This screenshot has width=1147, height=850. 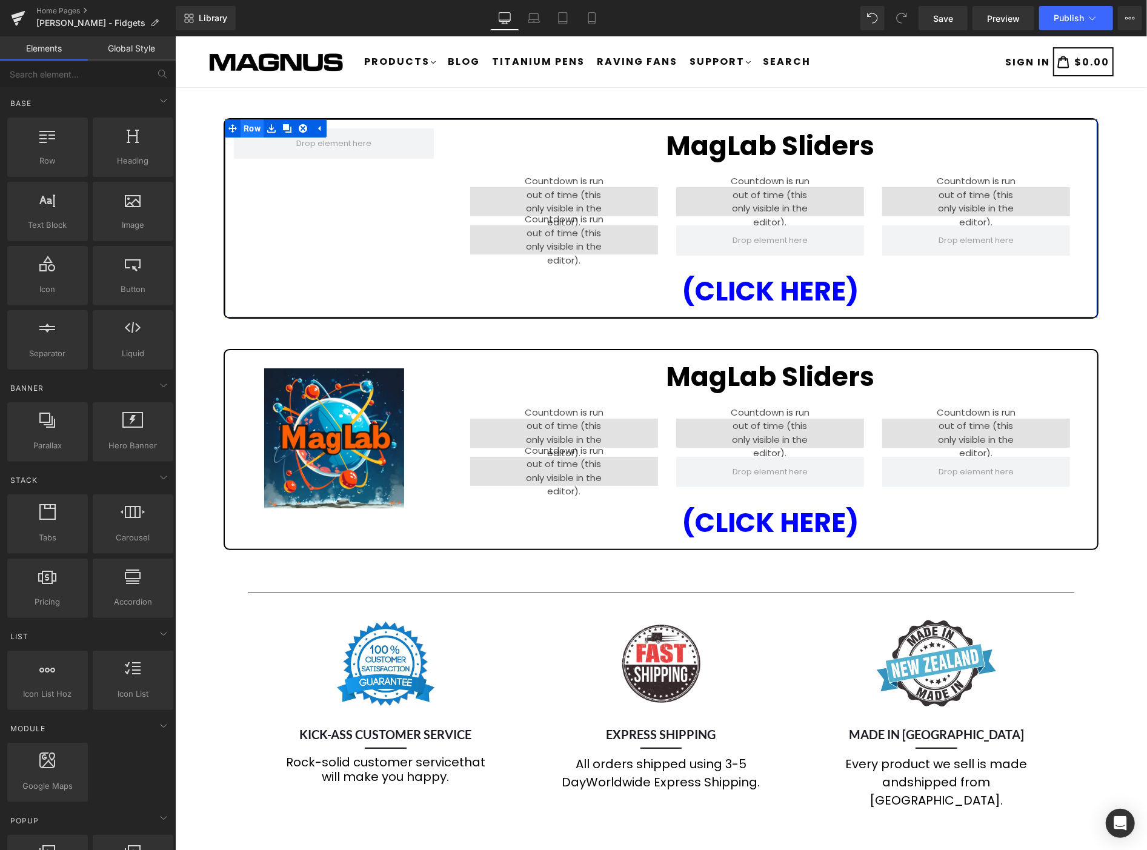 What do you see at coordinates (28, 728) in the screenshot?
I see `span: Module` at bounding box center [28, 728].